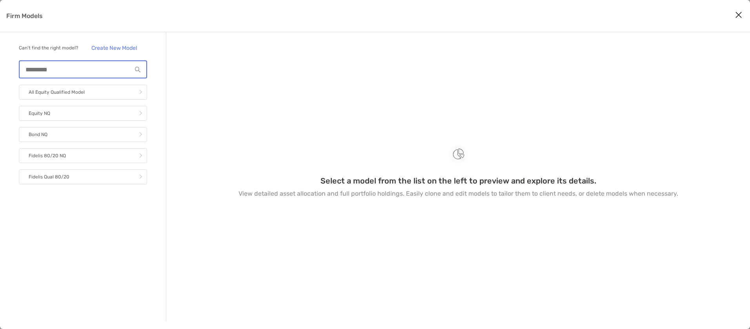 The image size is (750, 329). Describe the element at coordinates (458, 181) in the screenshot. I see `h3: Select a model from the list on the left to preview and explore its details.` at that location.